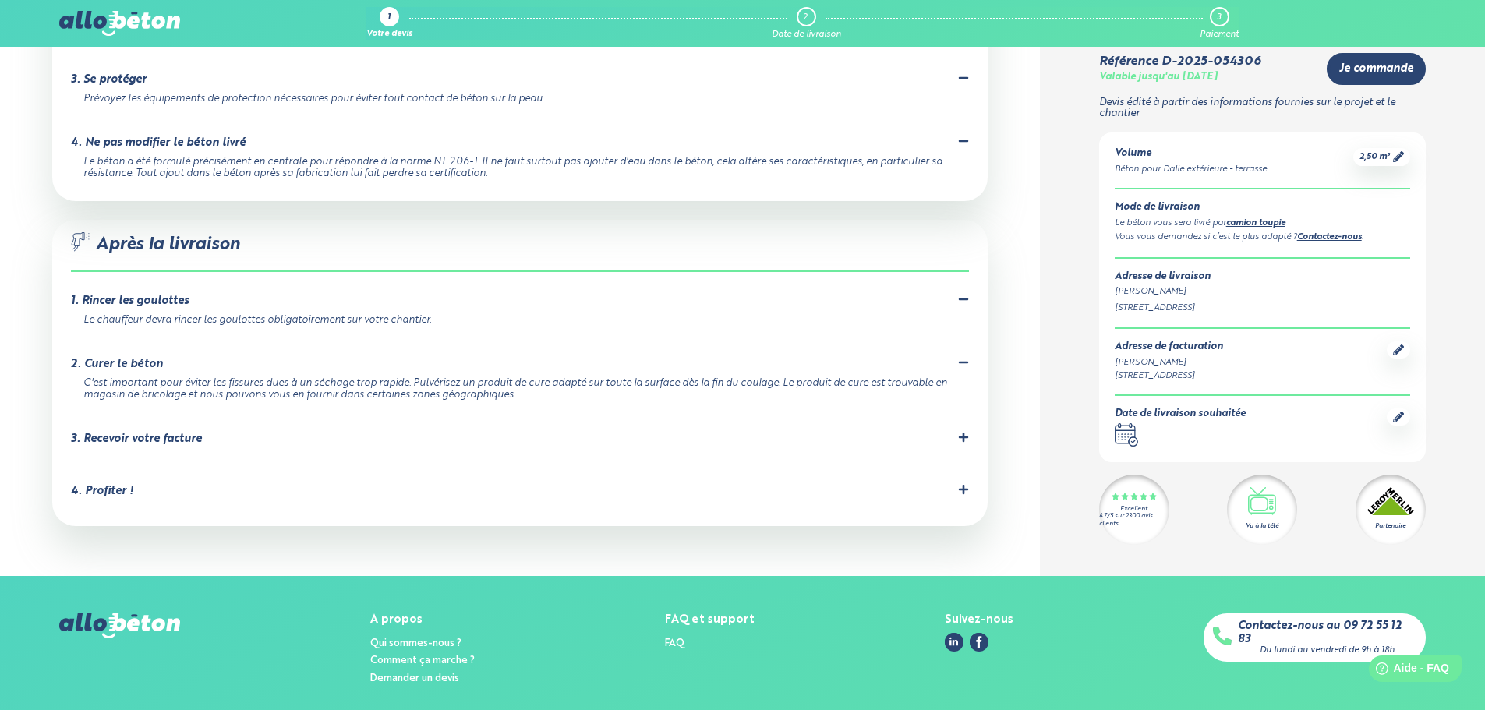 Image resolution: width=1485 pixels, height=710 pixels. Describe the element at coordinates (422, 660) in the screenshot. I see `a: Comment ça marche ?` at that location.